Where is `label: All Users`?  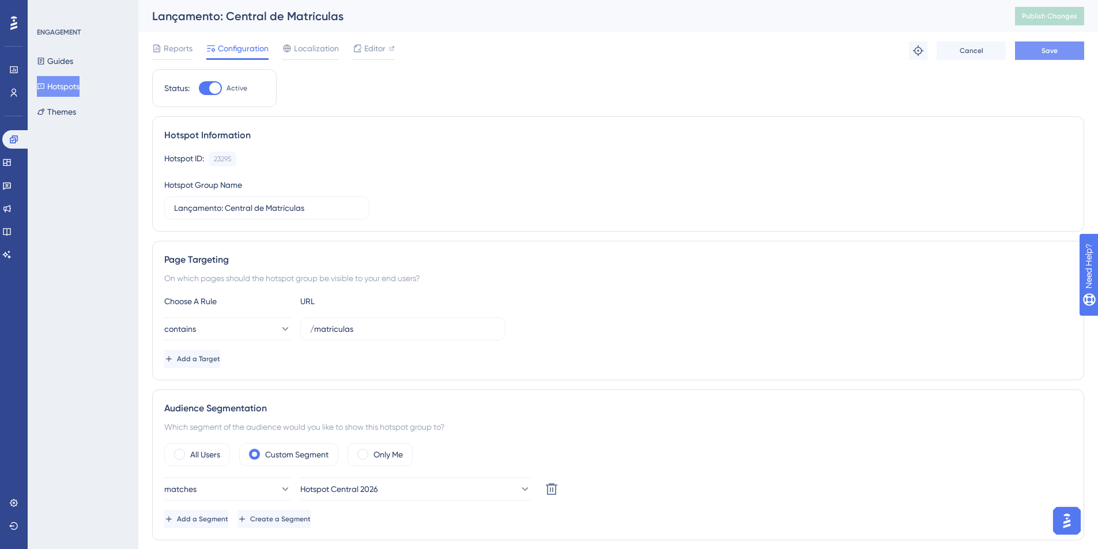 label: All Users is located at coordinates (205, 455).